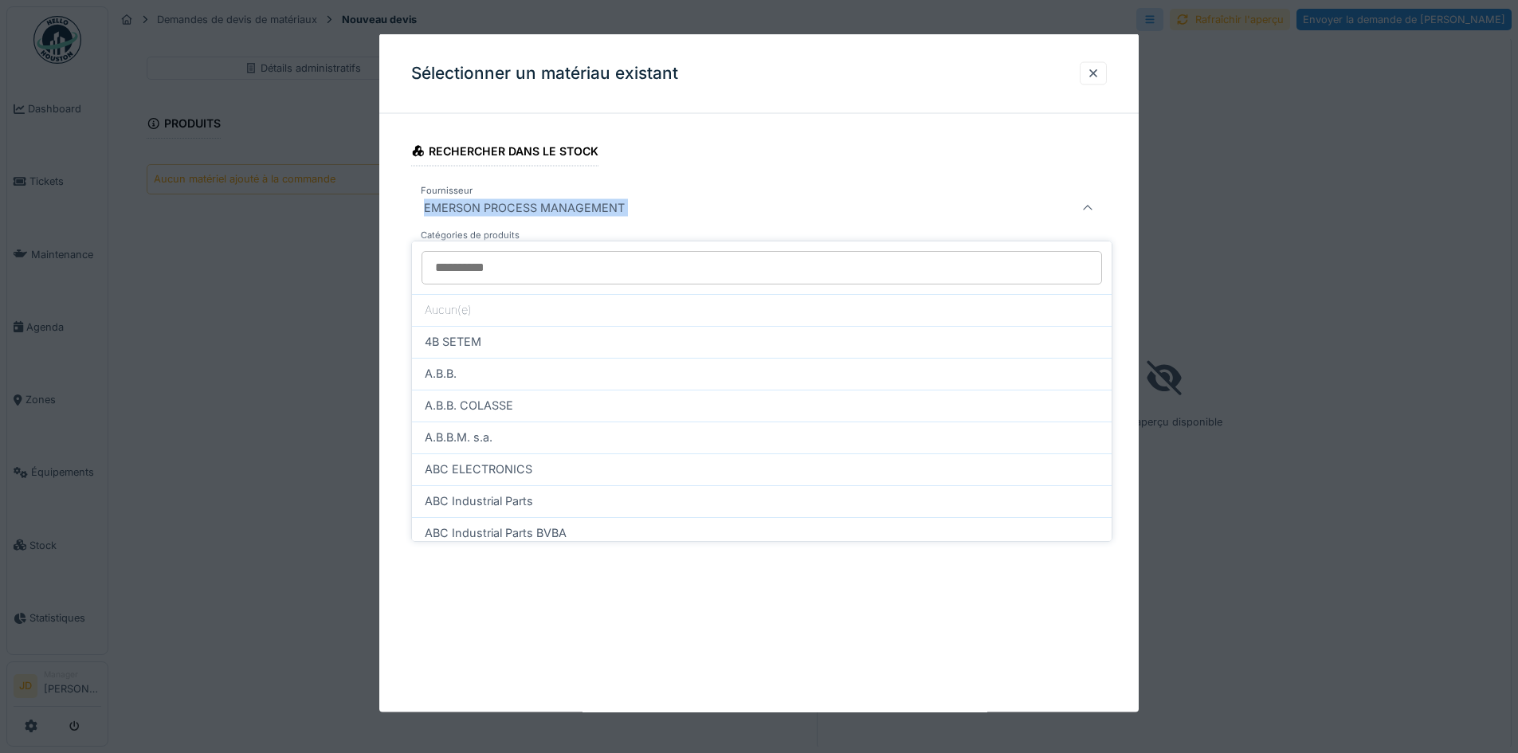  I want to click on span: 4B SETEM, so click(453, 342).